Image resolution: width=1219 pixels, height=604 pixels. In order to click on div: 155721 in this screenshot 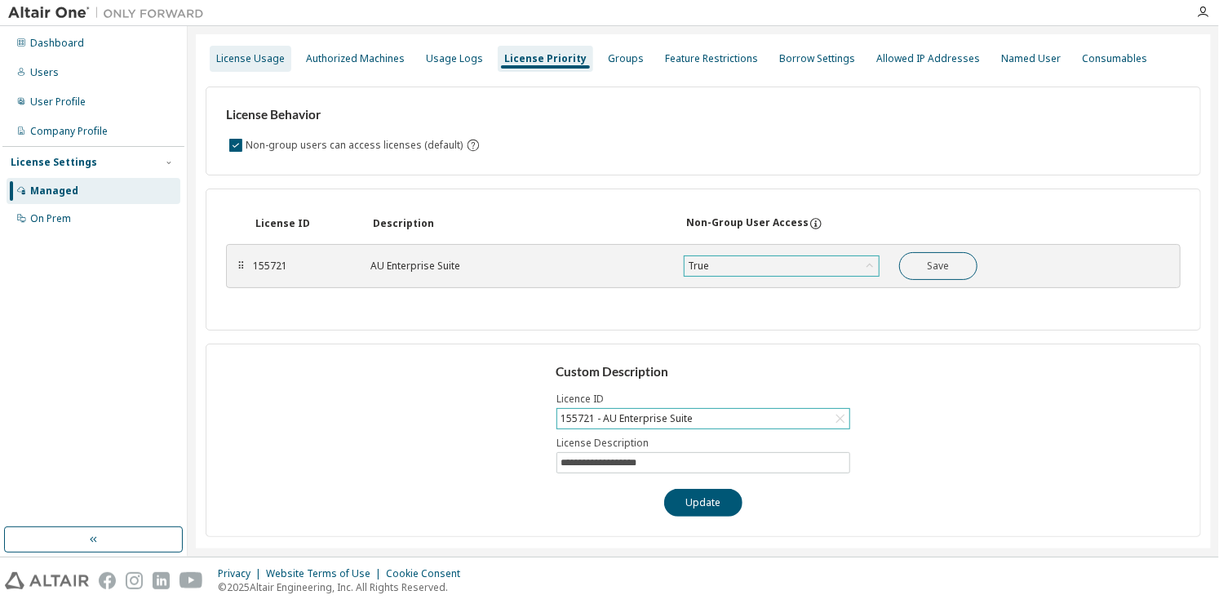, I will do `click(302, 266)`.